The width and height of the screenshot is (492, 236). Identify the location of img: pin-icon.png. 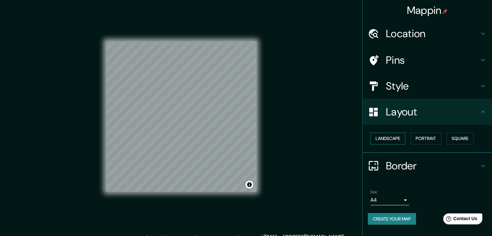
(445, 11).